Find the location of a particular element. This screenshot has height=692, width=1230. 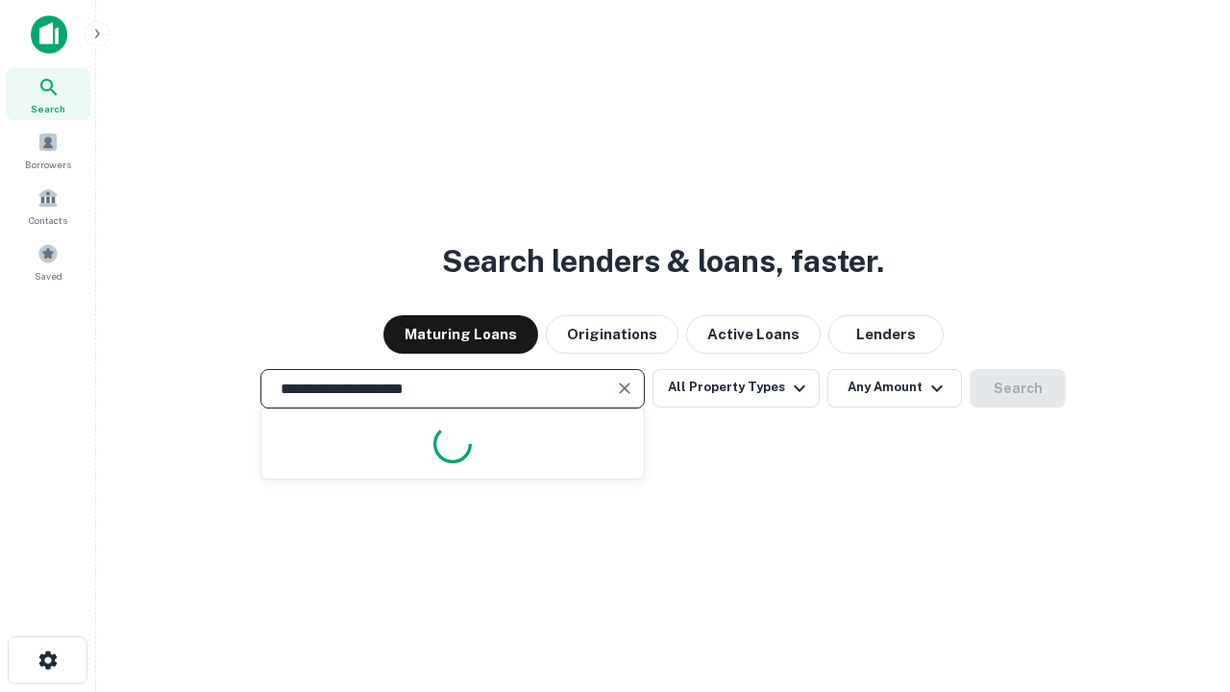

button: Clear is located at coordinates (625, 388).